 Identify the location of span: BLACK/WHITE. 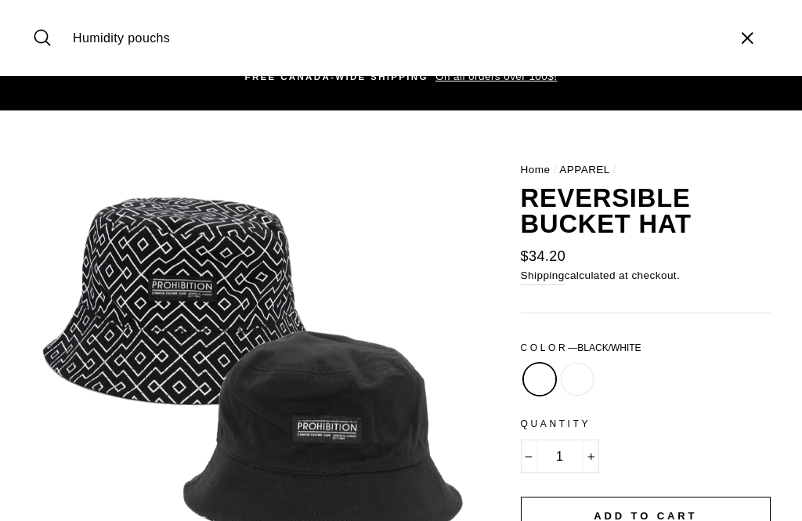
(608, 348).